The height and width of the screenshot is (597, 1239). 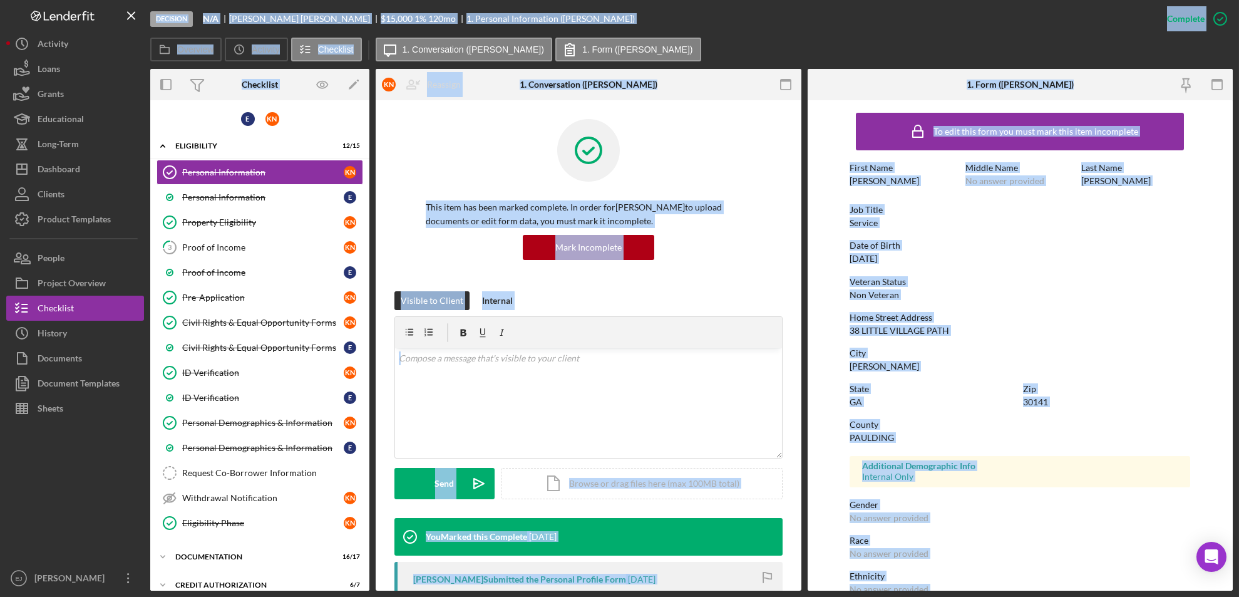 I want to click on a: Pre-ApplicationKN, so click(x=260, y=297).